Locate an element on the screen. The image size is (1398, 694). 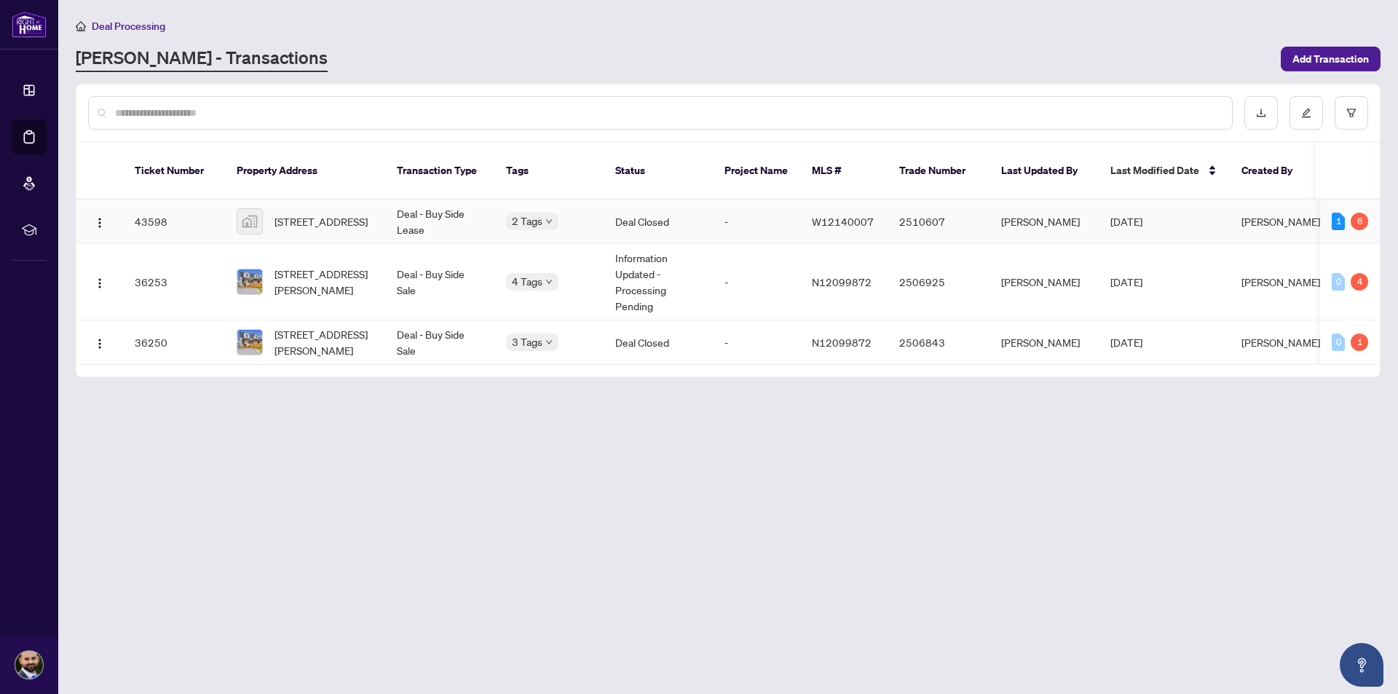
th: Trade Number is located at coordinates (938, 171).